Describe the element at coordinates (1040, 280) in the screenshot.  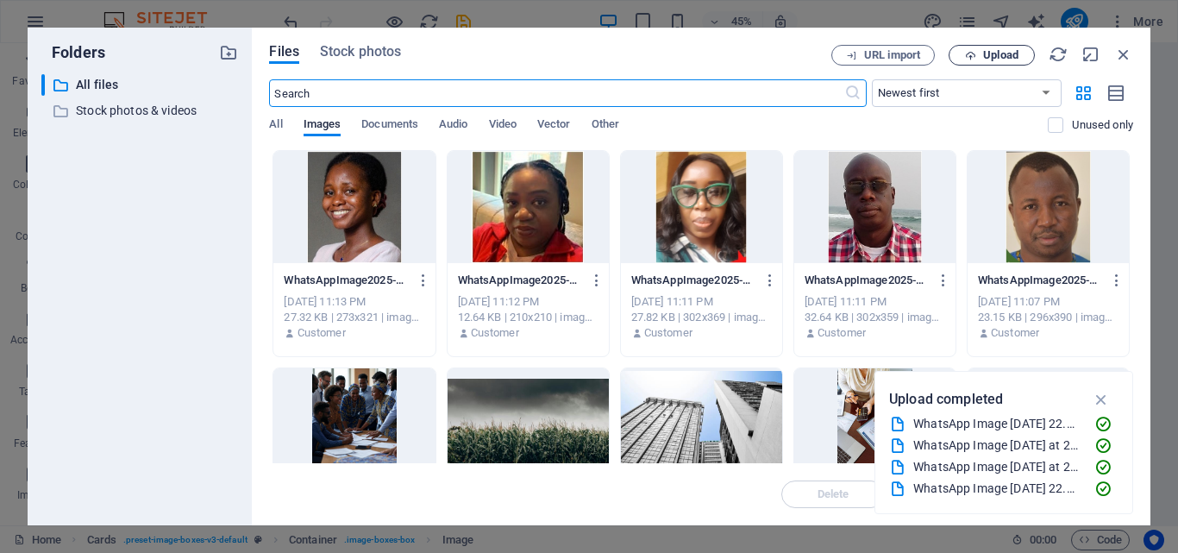
I see `p: WhatsAppImage2025-10-05at22.01.50_eaa61c24-apfS2VNQQcR0AWuFm0gNJw.jpg` at that location.